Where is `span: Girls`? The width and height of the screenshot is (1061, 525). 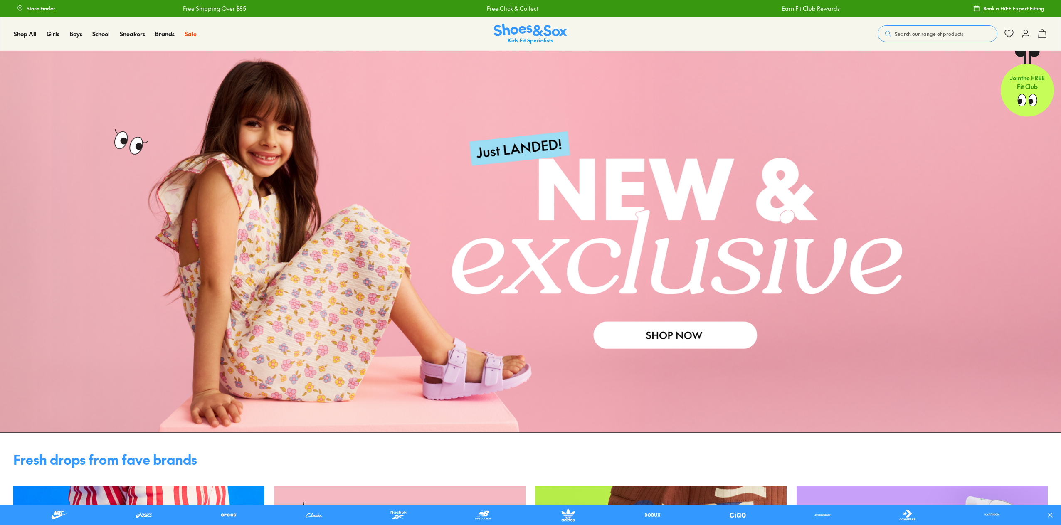 span: Girls is located at coordinates (53, 34).